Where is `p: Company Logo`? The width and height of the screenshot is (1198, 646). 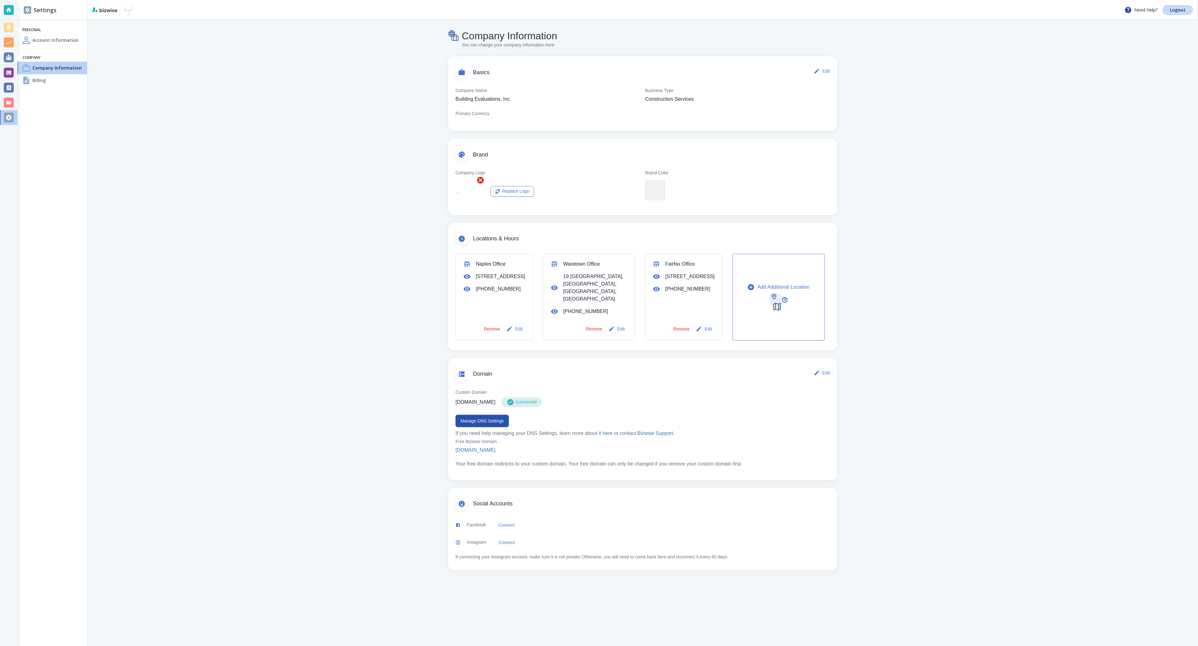 p: Company Logo is located at coordinates (470, 173).